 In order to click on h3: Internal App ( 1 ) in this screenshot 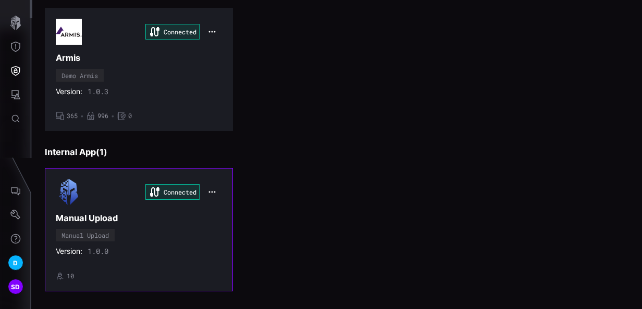, I will do `click(337, 152)`.